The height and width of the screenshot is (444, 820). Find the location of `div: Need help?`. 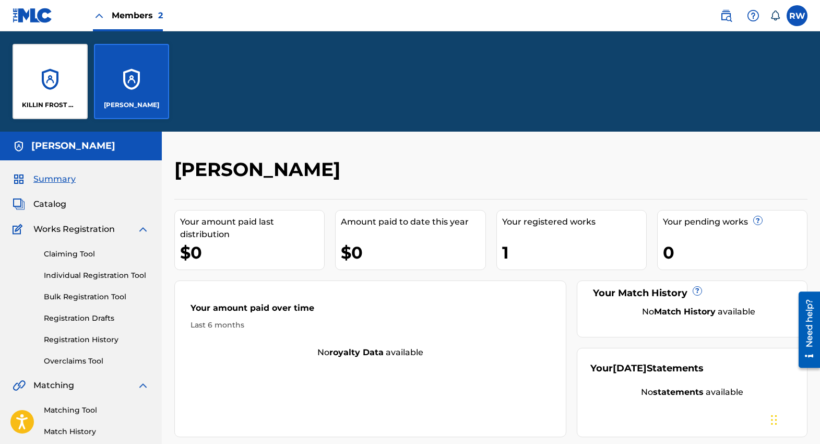

div: Need help? is located at coordinates (18, 36).